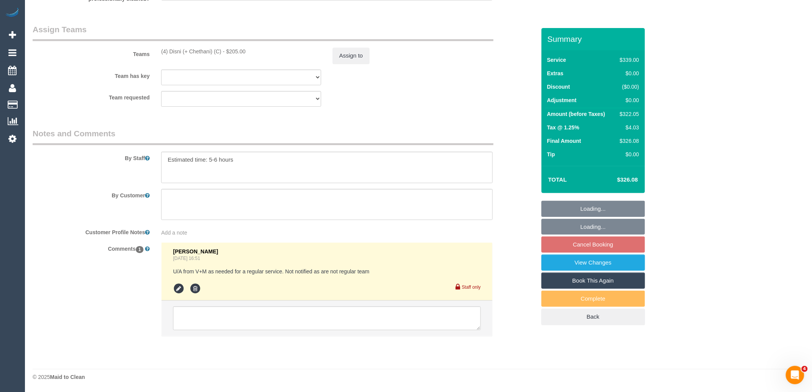 The image size is (812, 392). Describe the element at coordinates (564, 127) in the screenshot. I see `label: Tax @ 1.25%` at that location.